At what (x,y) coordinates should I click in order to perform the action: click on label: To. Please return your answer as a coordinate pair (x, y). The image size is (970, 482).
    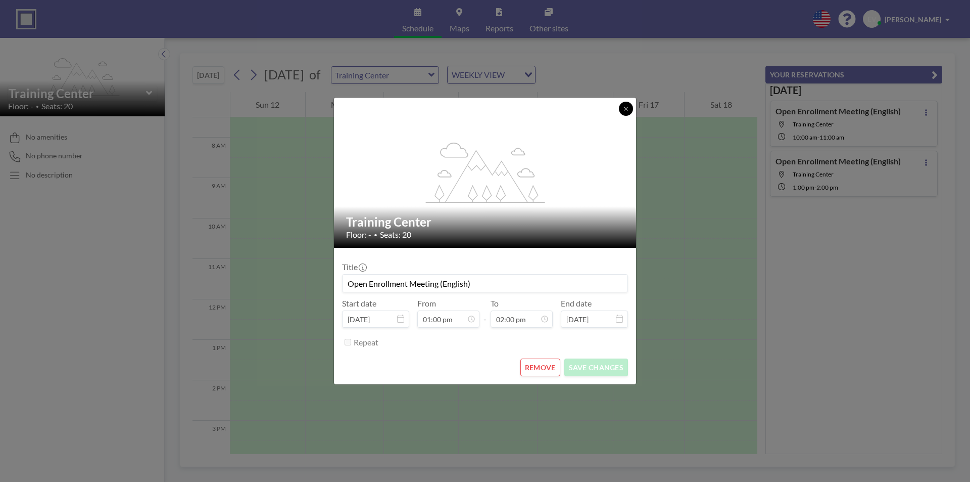
    Looking at the image, I should click on (495, 303).